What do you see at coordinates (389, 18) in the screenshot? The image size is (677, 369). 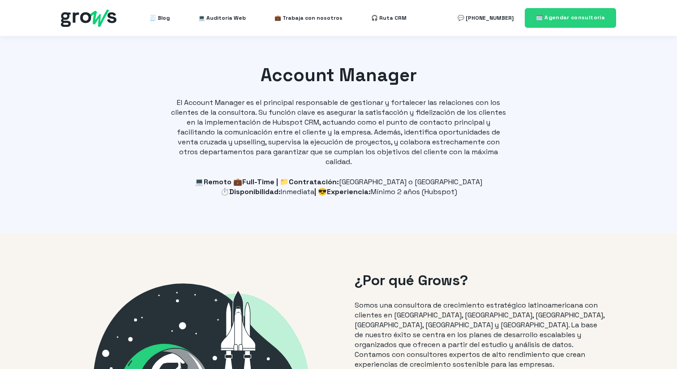 I see `a: 🎧 Ruta CRM` at bounding box center [389, 18].